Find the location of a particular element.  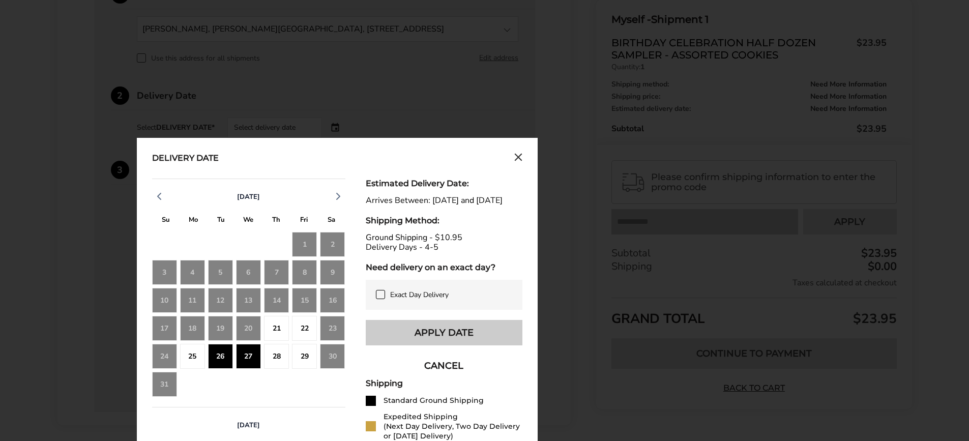

div: Shipping is located at coordinates (444, 383).